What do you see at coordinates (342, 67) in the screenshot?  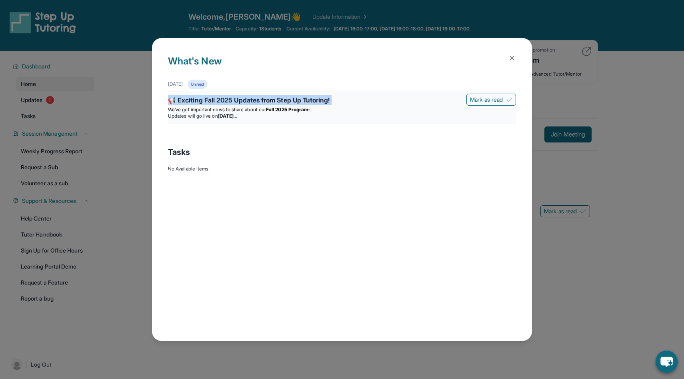 I see `h1: What's New` at bounding box center [342, 67].